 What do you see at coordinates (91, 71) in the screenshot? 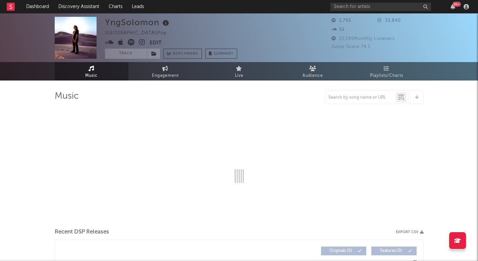
I see `a: Music` at bounding box center [91, 71].